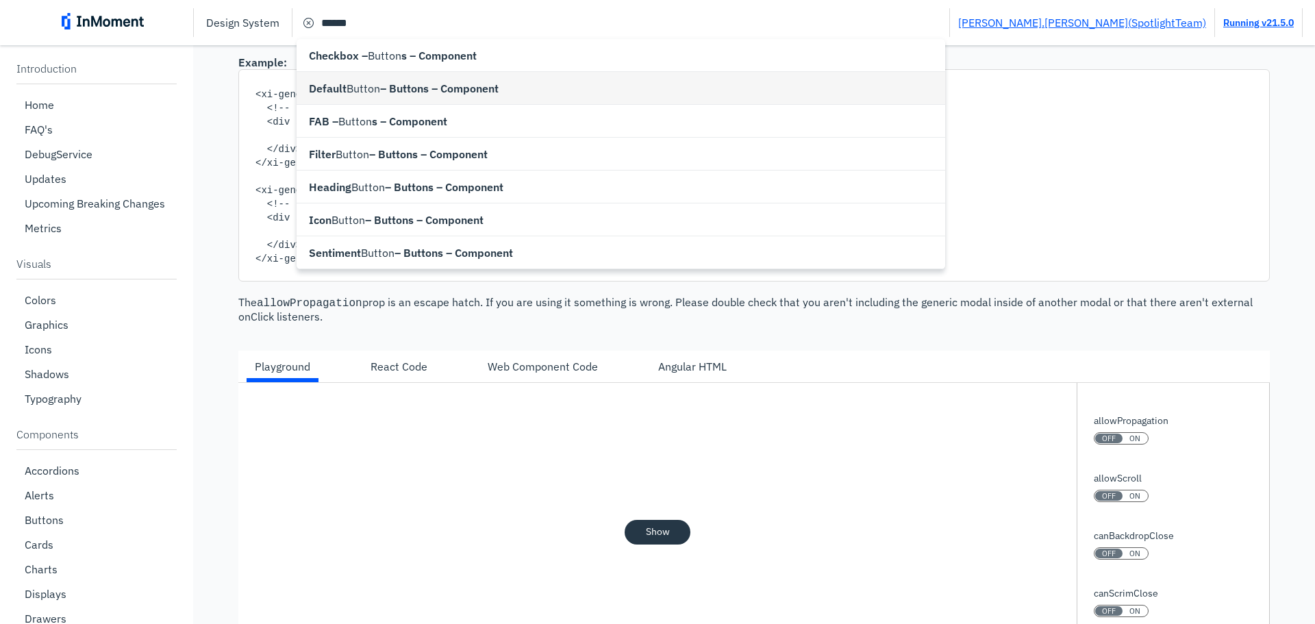 Image resolution: width=1315 pixels, height=624 pixels. What do you see at coordinates (1121, 611) in the screenshot?
I see `button: canScrimClose` at bounding box center [1121, 611].